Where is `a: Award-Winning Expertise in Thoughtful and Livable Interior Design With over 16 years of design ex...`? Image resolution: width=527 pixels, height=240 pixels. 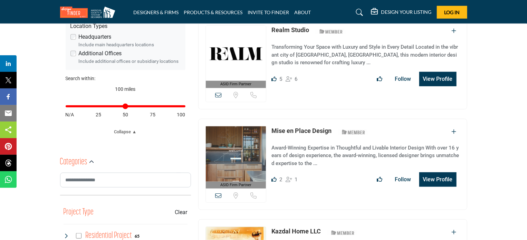
a: Award-Winning Expertise in Thoughtful and Livable Interior Design With over 16 years of design ex... is located at coordinates (366, 154).